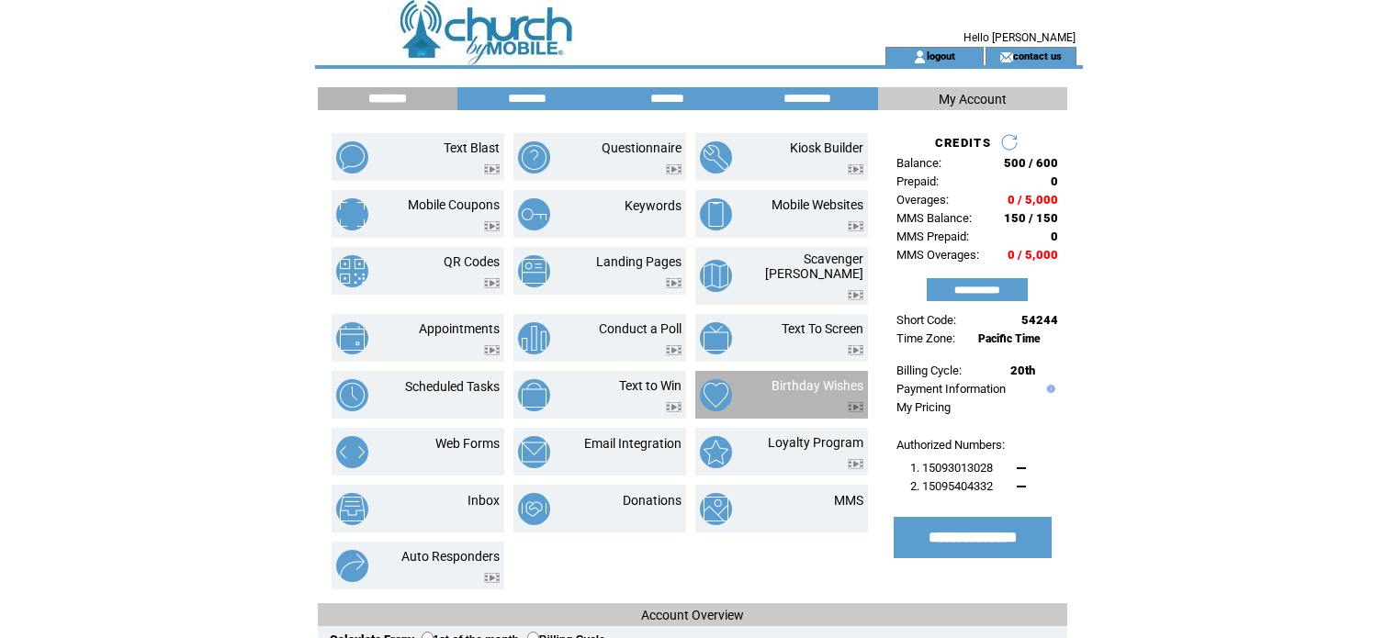 The width and height of the screenshot is (1397, 638). Describe the element at coordinates (919, 57) in the screenshot. I see `img: account_icon.gif` at that location.